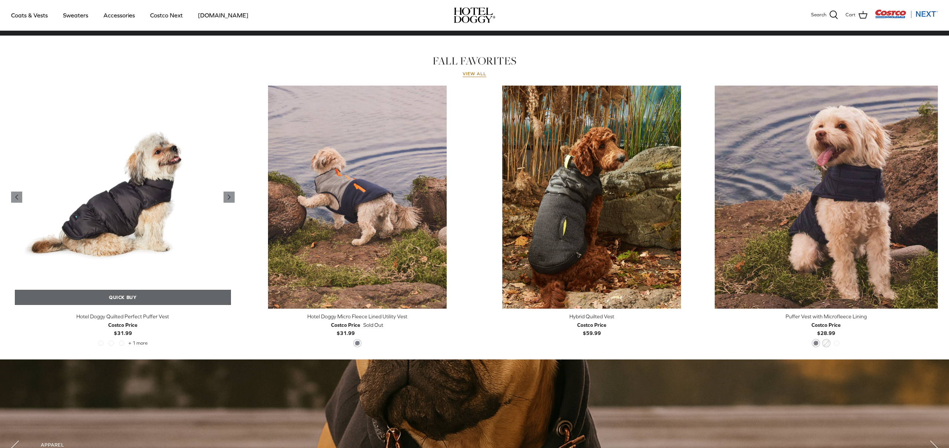  Describe the element at coordinates (357, 325) in the screenshot. I see `a: Hotel Doggy Micro Fleece Lined Utility Vest Costco Price$31.99 Sold Out` at that location.